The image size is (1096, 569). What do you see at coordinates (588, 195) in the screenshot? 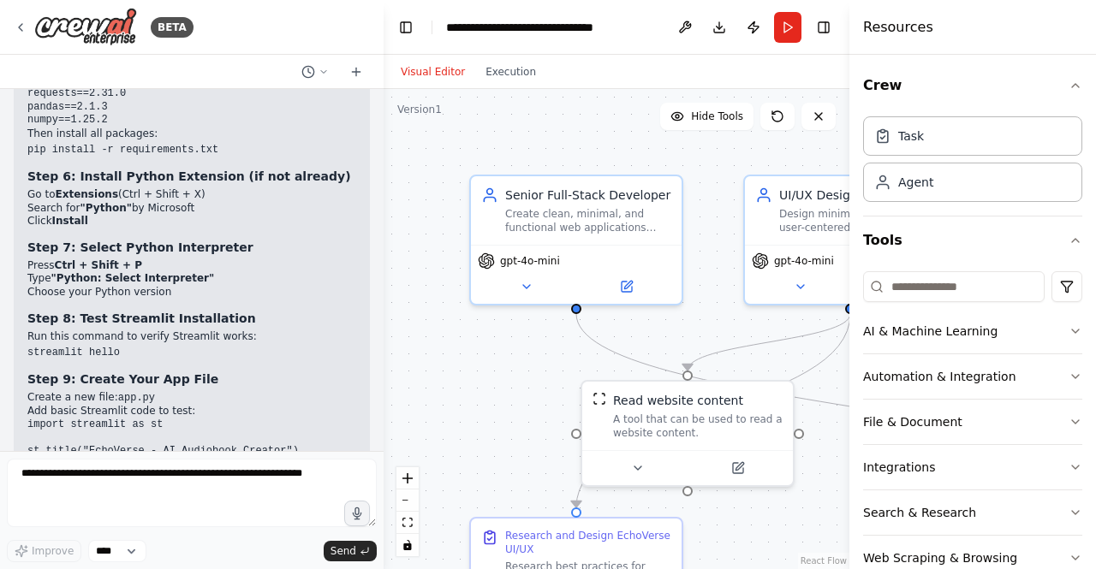
I see `div: Senior Full-Stack Developer` at bounding box center [588, 195].